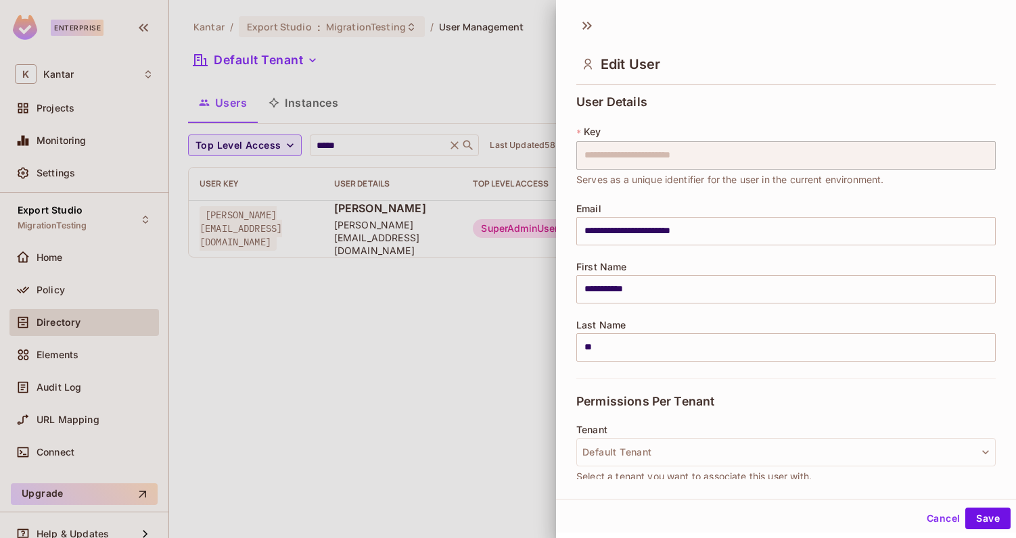  What do you see at coordinates (588, 209) in the screenshot?
I see `span: Email` at bounding box center [588, 209].